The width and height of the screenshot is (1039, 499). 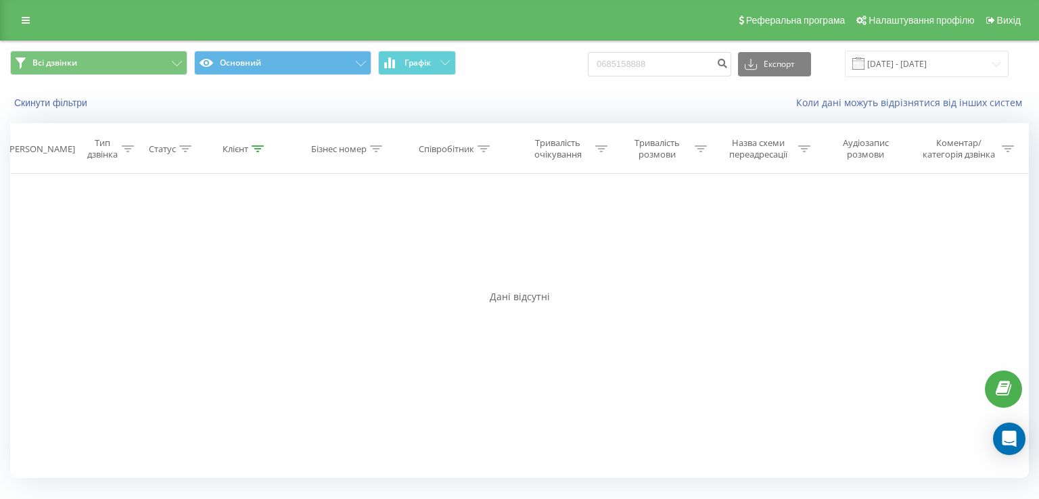 I want to click on div: Дані відсутні, so click(x=520, y=297).